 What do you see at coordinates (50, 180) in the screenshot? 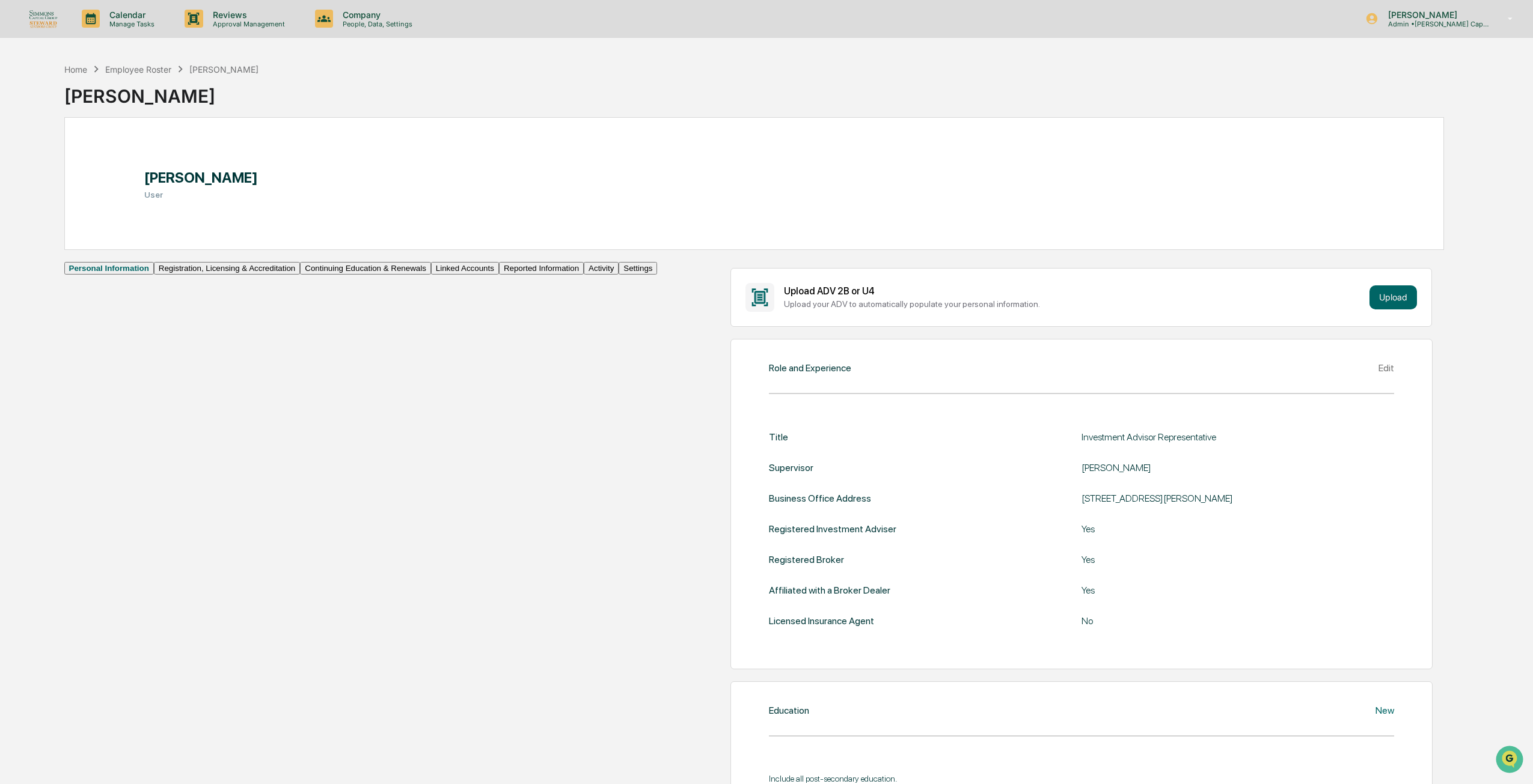
I see `span: Data Lookup` at bounding box center [50, 180].